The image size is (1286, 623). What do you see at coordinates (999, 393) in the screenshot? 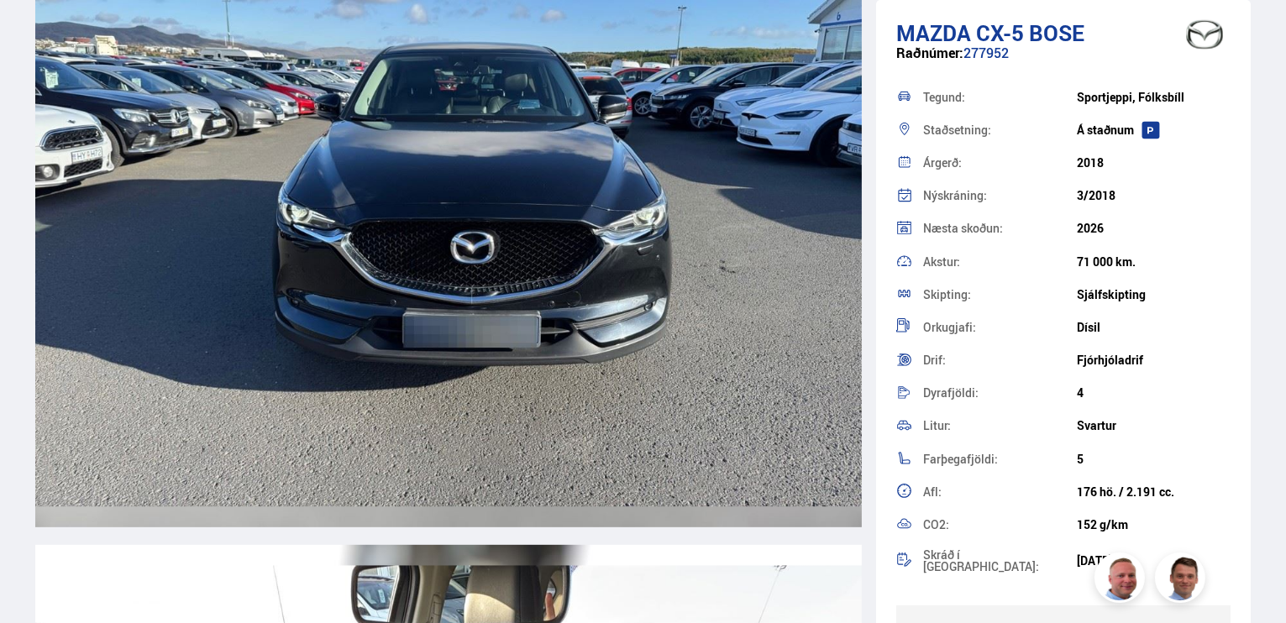
I see `div: Dyrafjöldi:` at bounding box center [999, 393].